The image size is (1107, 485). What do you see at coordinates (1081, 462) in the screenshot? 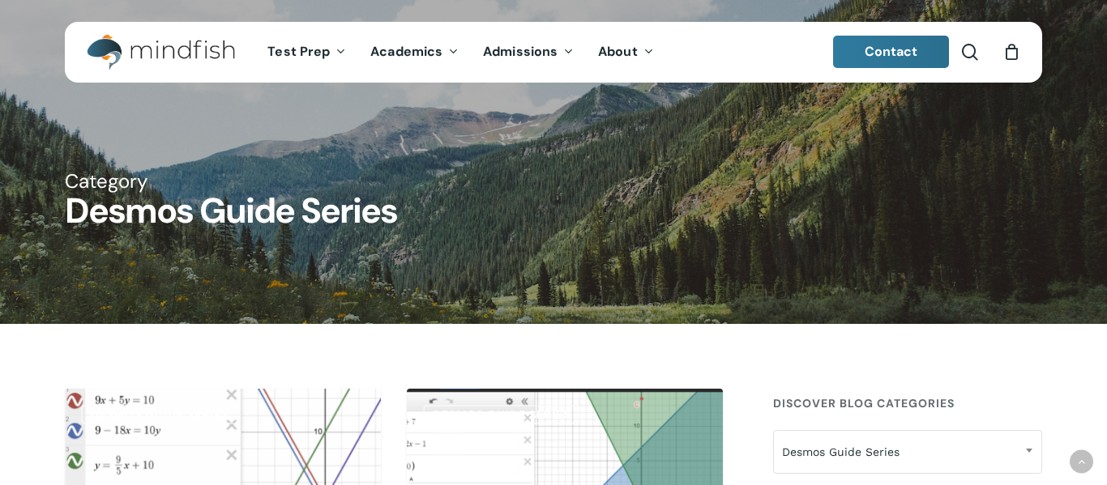
I see `a: Back to top` at bounding box center [1081, 462].